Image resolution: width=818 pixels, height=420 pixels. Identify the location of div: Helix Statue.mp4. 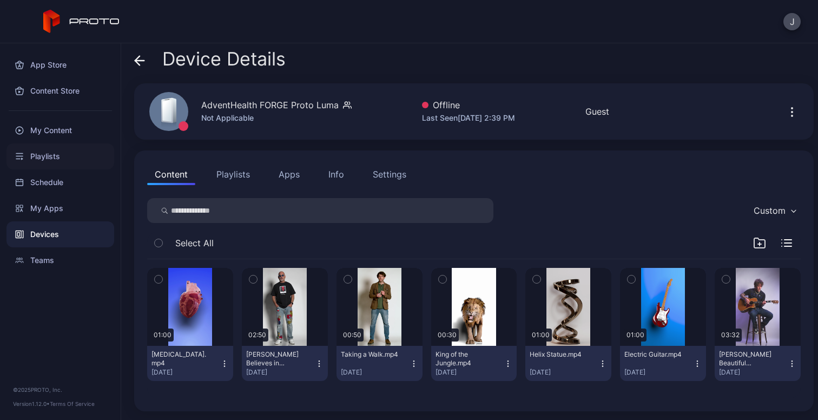
(559, 354).